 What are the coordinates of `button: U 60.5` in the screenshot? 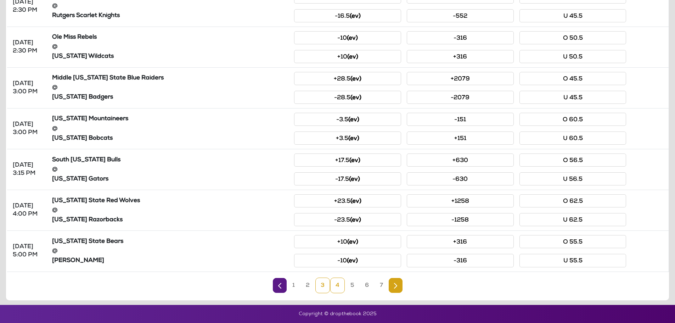 It's located at (573, 138).